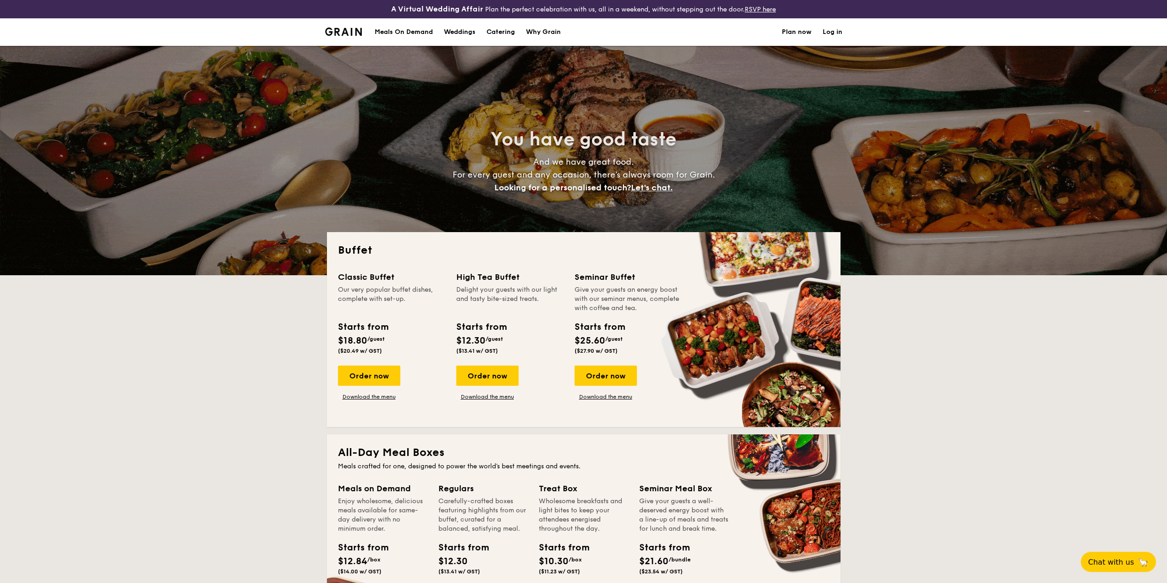 The image size is (1167, 583). Describe the element at coordinates (584, 250) in the screenshot. I see `h2: Buffet` at that location.